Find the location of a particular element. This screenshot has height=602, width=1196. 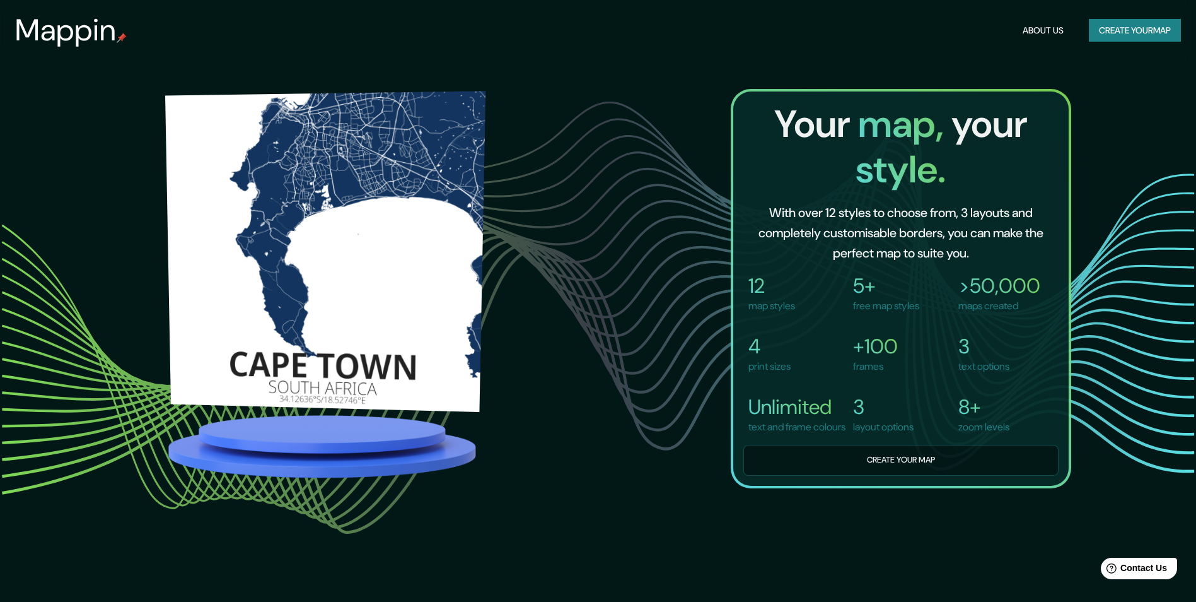

span: Contact Us is located at coordinates (60, 15).